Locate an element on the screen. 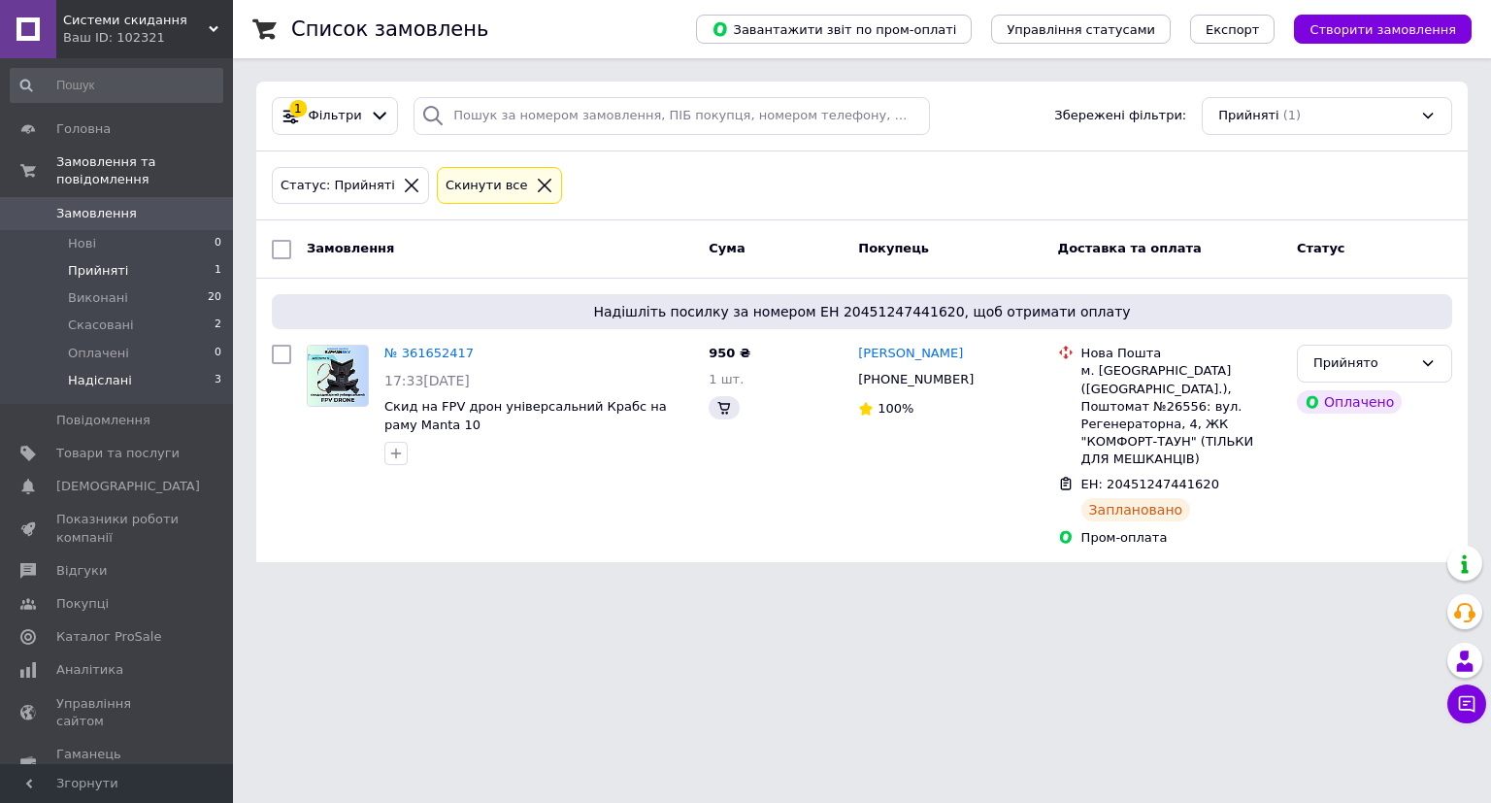  div: Заплановано is located at coordinates (1136, 510).